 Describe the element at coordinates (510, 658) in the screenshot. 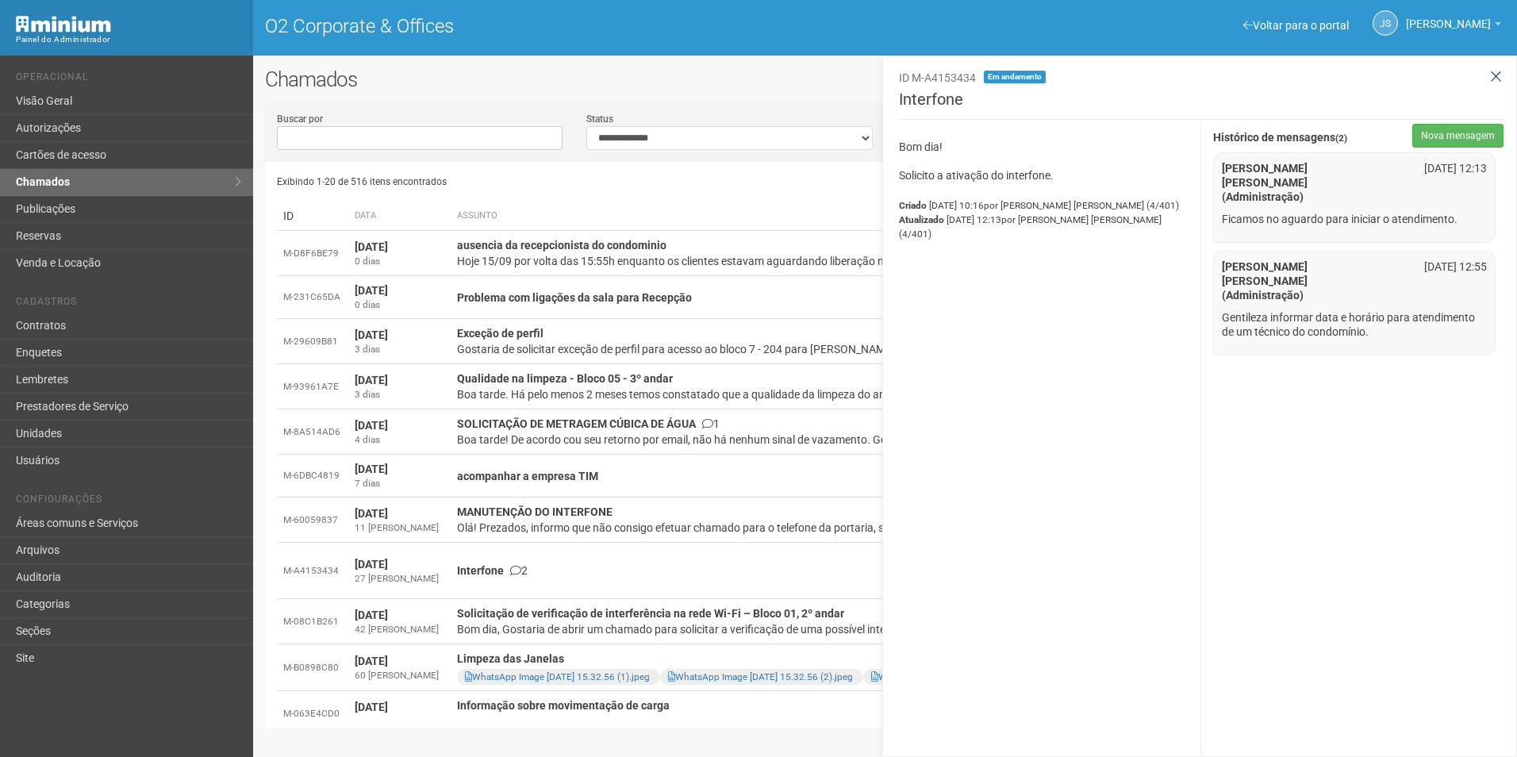

I see `strong: Limpeza das Janelas` at that location.